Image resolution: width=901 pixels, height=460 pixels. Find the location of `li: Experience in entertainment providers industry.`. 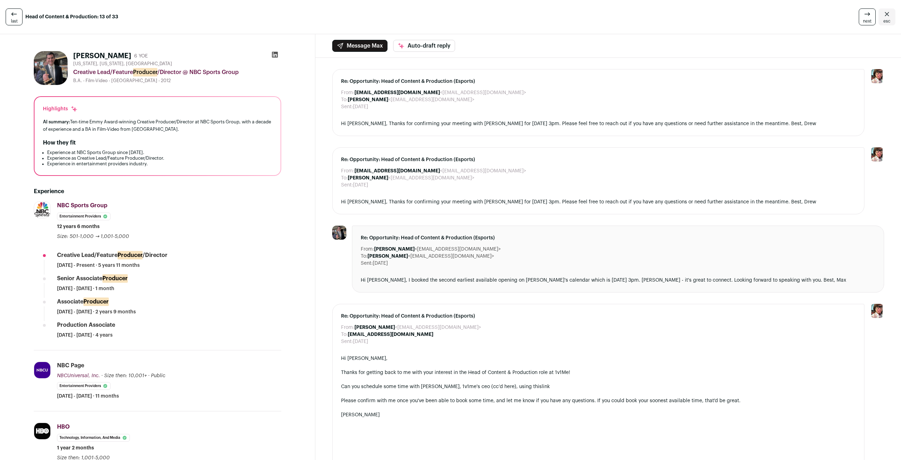

li: Experience in entertainment providers industry. is located at coordinates (160, 164).